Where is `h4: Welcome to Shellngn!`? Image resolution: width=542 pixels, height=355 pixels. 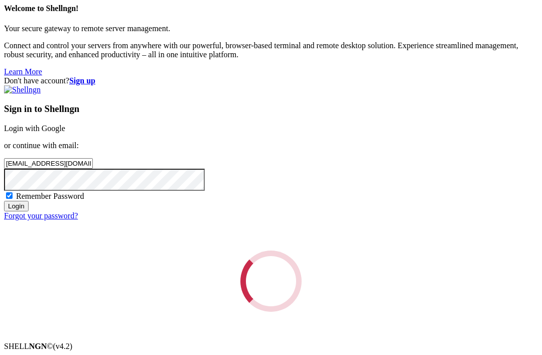 h4: Welcome to Shellngn! is located at coordinates (271, 9).